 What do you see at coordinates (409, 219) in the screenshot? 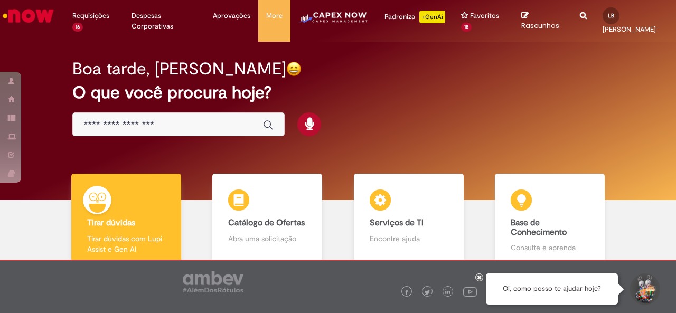
I see `a: Serviços de TI Encontre ajuda` at bounding box center [409, 219].